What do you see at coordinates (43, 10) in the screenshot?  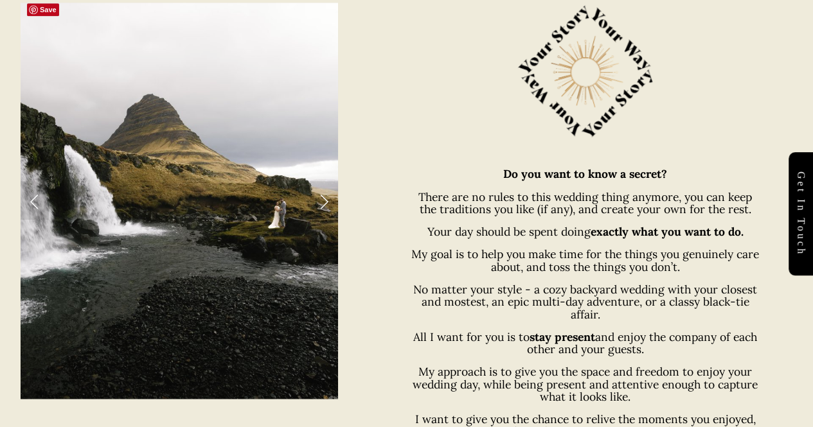 I see `a: Pin it!` at bounding box center [43, 10].